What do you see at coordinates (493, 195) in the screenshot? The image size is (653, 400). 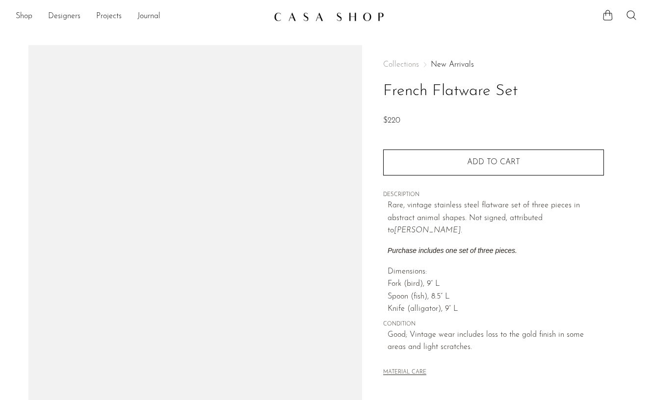 I see `span: DESCRIPTION` at bounding box center [493, 195].